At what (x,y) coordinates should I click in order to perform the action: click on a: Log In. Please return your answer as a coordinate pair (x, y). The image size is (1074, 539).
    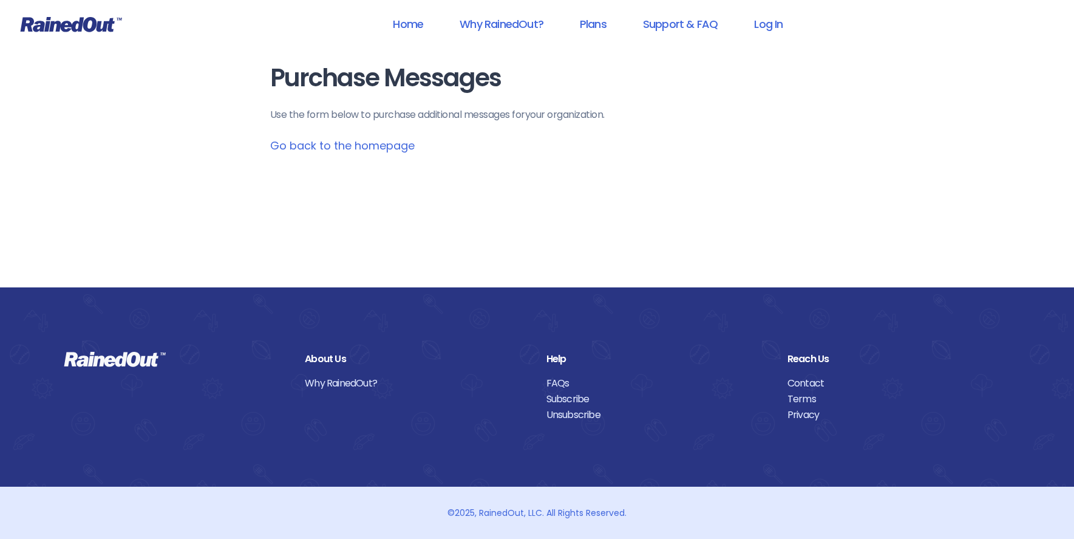
    Looking at the image, I should click on (768, 24).